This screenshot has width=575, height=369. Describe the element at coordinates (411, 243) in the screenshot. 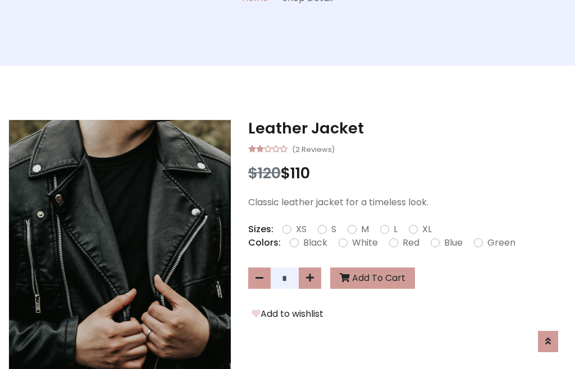

I see `label: Red` at that location.